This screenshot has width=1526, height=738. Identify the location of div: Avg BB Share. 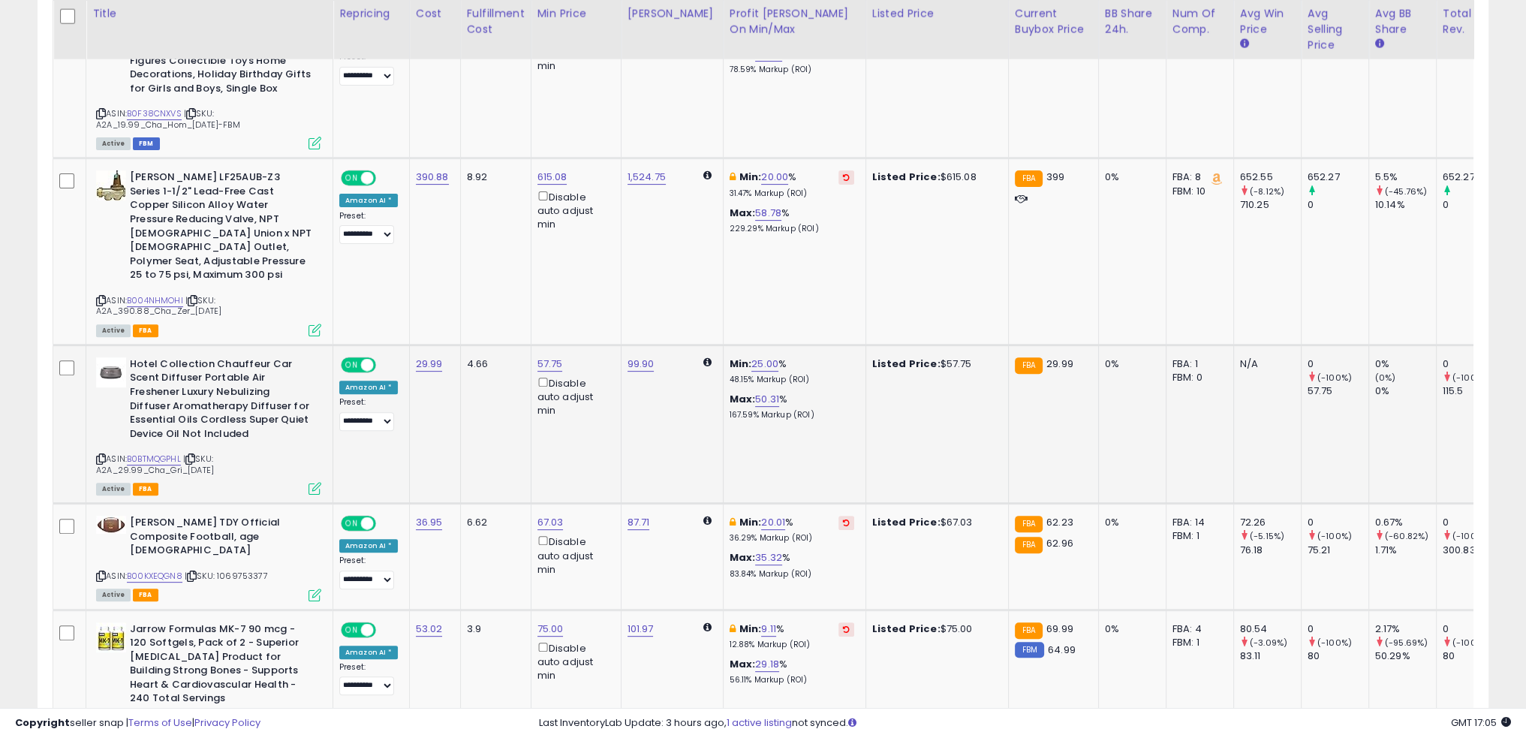
(1402, 22).